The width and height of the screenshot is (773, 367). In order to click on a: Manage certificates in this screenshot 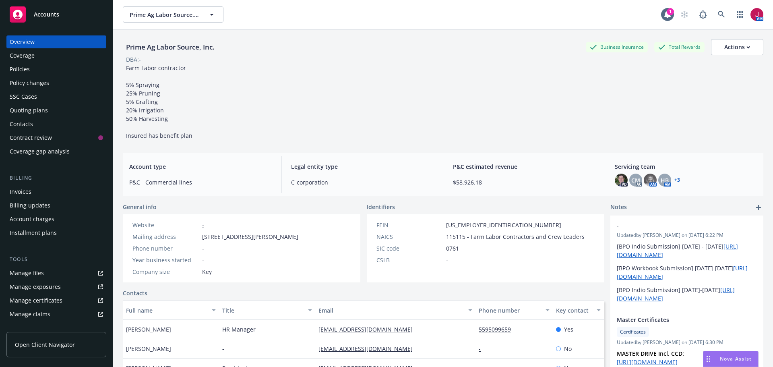, I will do `click(56, 301)`.